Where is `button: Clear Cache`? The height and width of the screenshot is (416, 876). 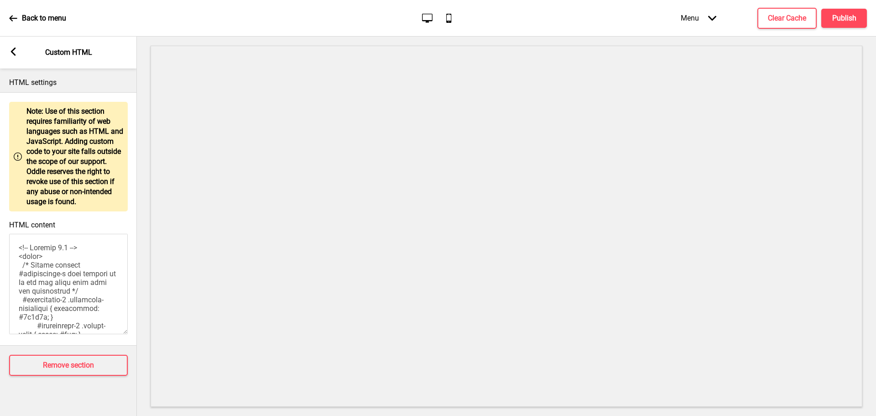 button: Clear Cache is located at coordinates (787, 18).